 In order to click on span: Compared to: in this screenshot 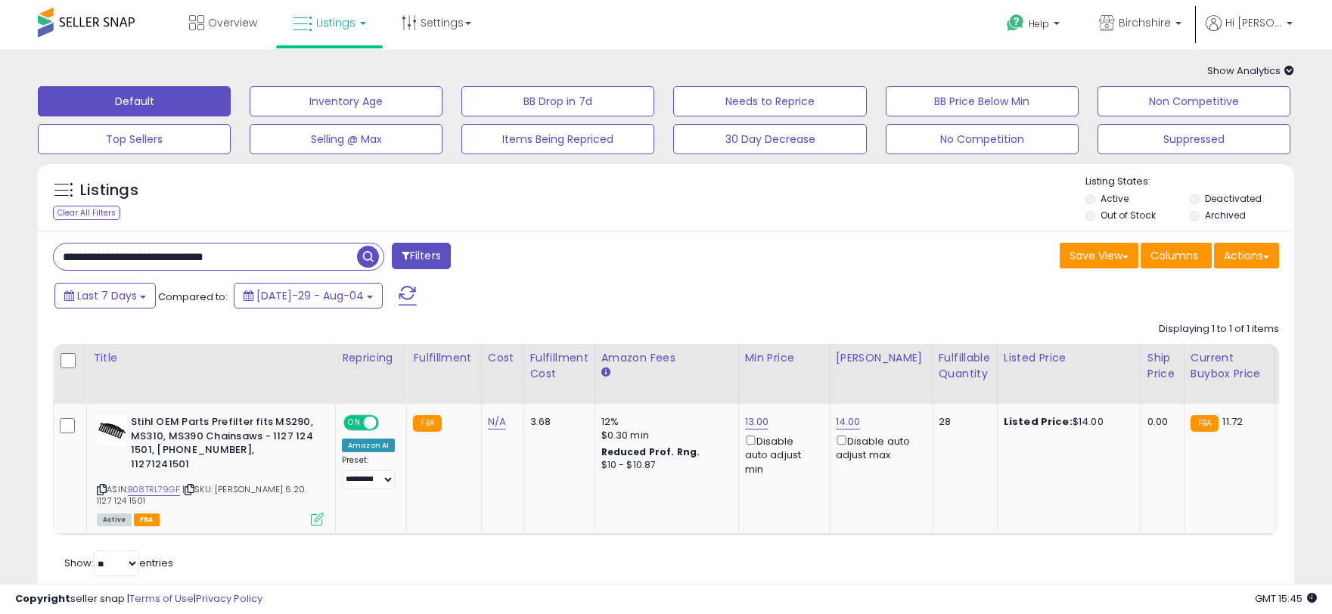, I will do `click(193, 297)`.